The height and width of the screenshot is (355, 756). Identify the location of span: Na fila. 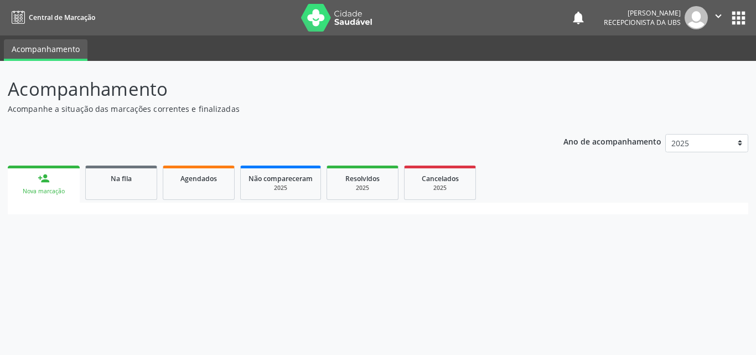
(121, 178).